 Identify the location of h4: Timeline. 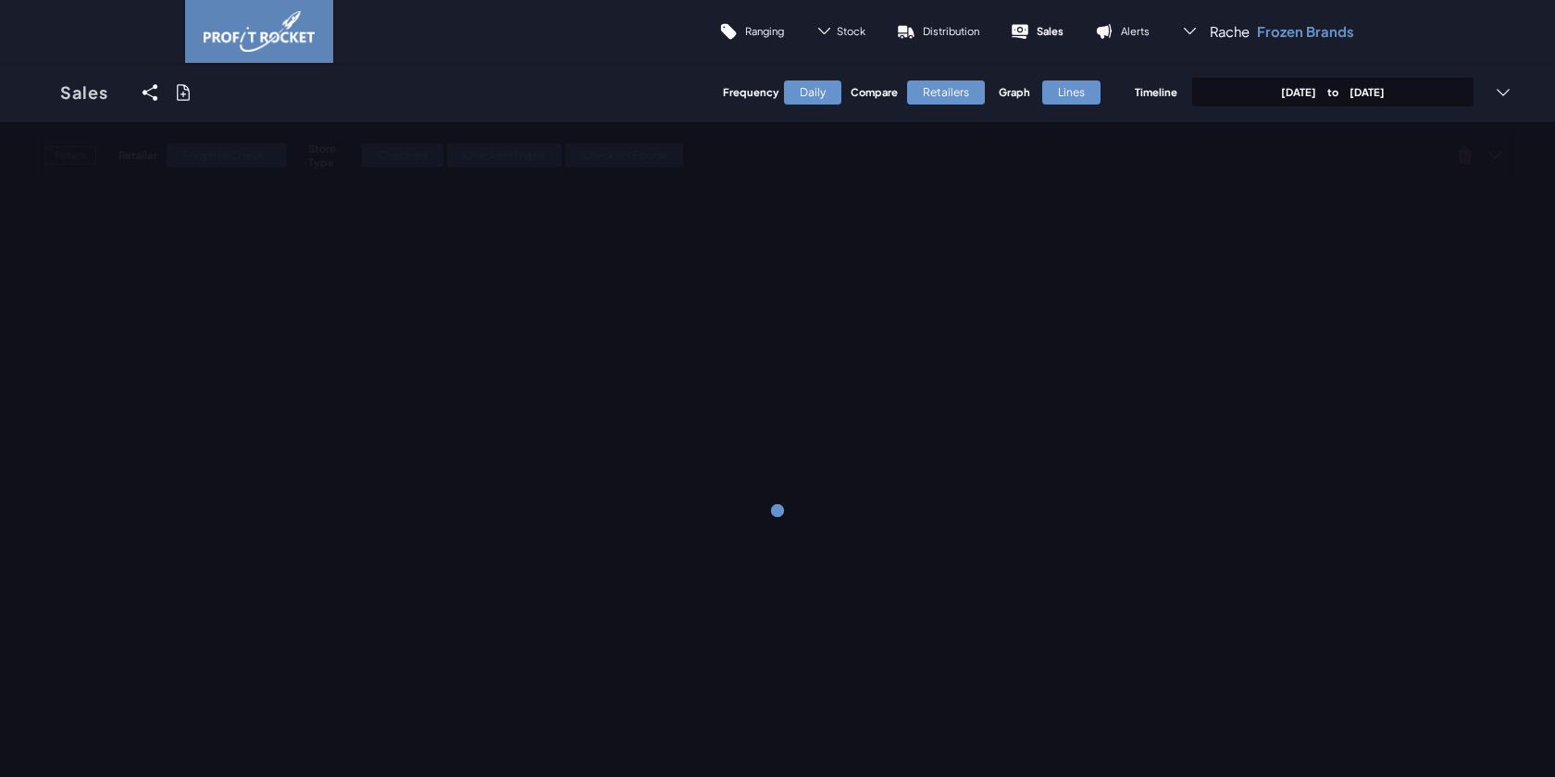
(1156, 92).